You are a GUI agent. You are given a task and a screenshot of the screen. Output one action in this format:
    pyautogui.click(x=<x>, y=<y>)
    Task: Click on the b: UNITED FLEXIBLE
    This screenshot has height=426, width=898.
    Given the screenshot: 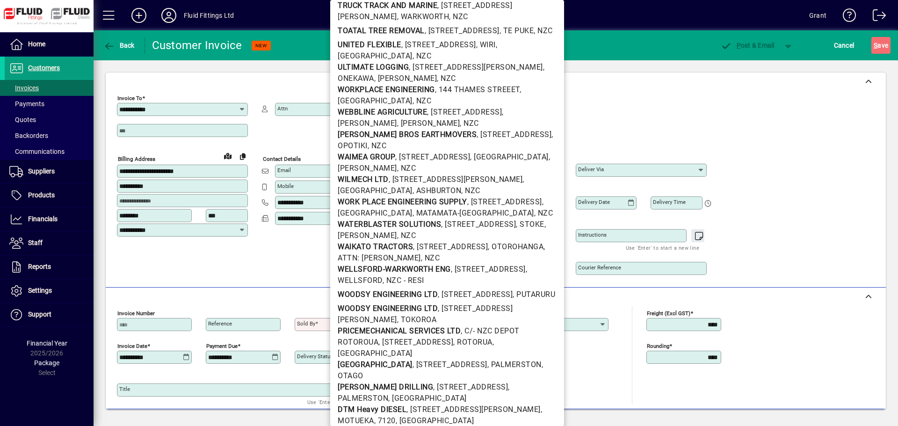 What is the action you would take?
    pyautogui.click(x=370, y=44)
    